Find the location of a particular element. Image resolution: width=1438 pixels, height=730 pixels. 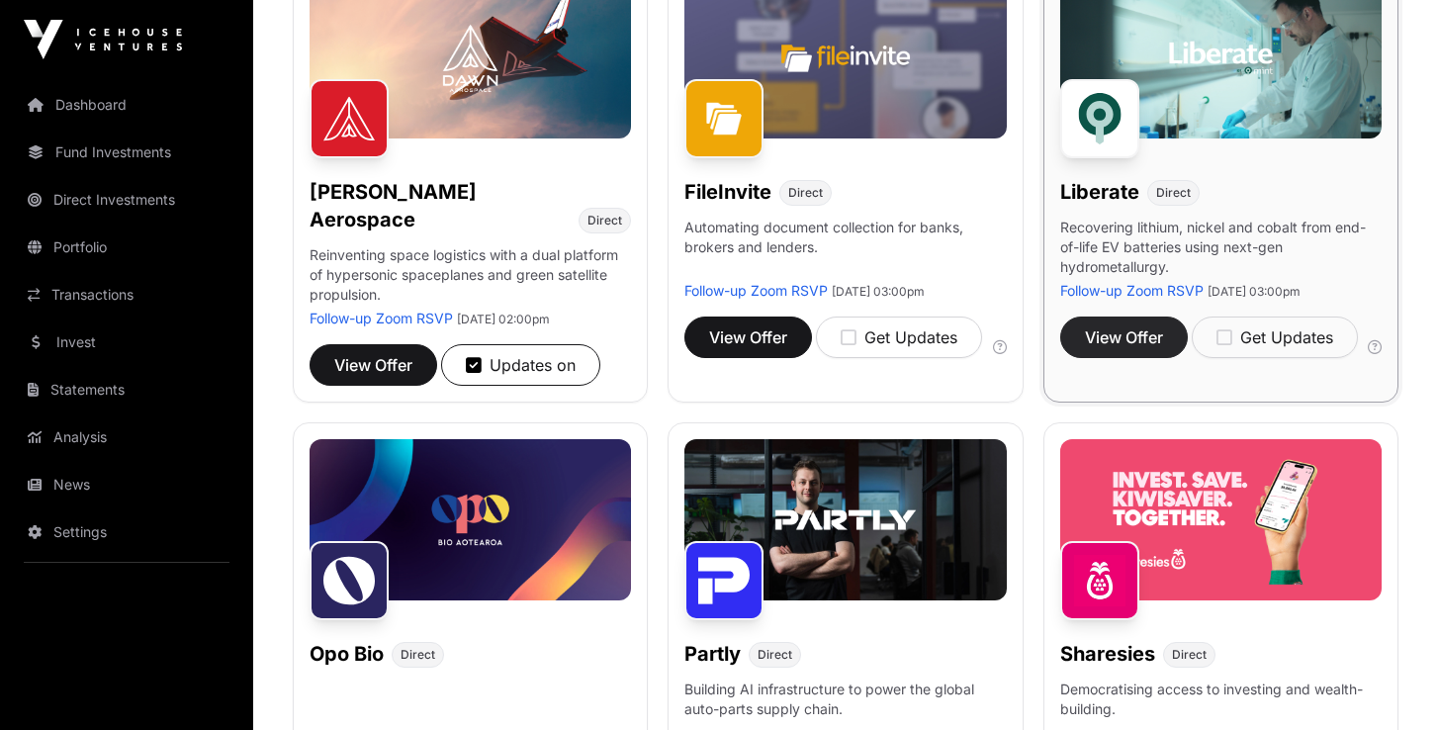

img: Sharesies is located at coordinates (1100, 581).